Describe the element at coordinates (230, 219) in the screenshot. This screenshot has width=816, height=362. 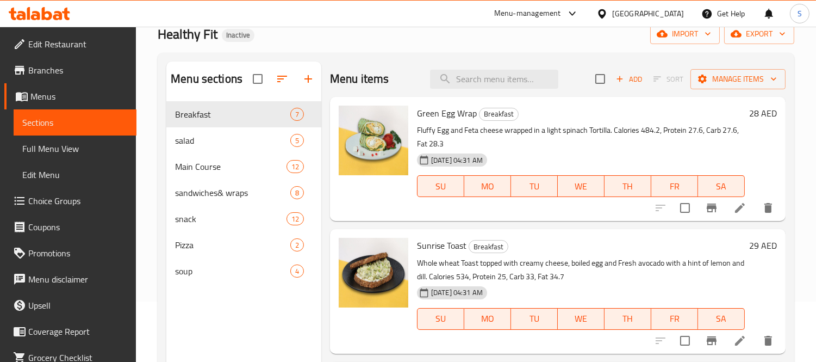
I see `div: snack` at that location.